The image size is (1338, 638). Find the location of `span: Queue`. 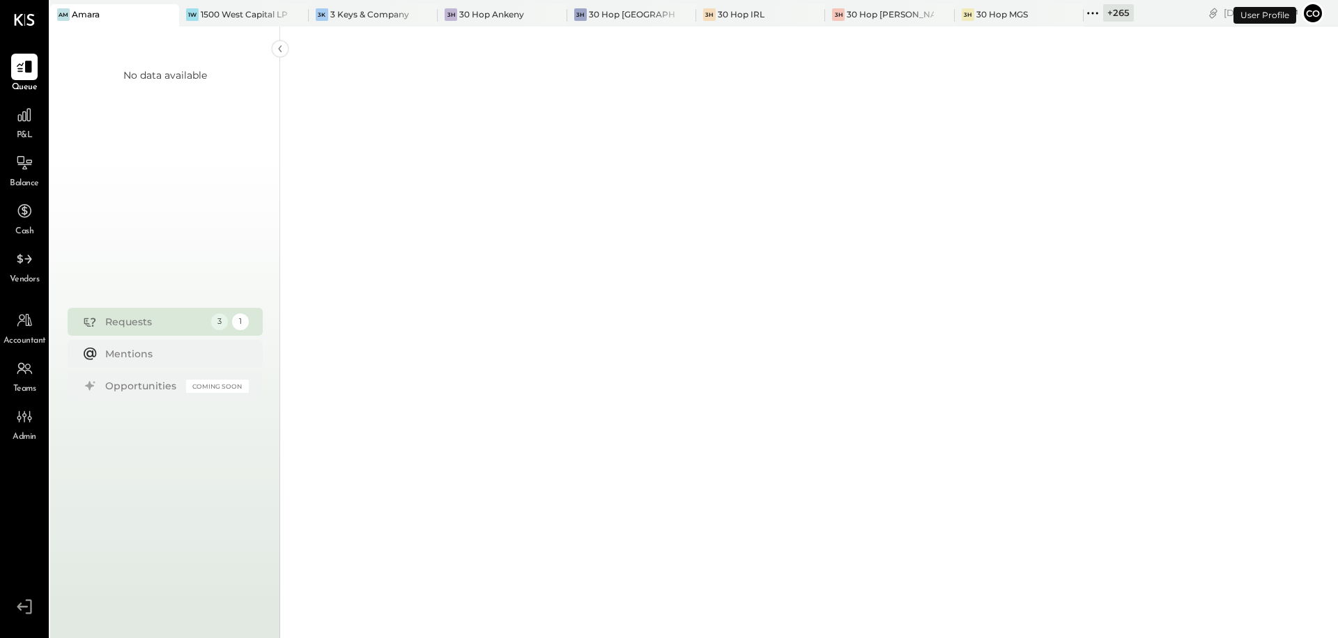

span: Queue is located at coordinates (24, 88).